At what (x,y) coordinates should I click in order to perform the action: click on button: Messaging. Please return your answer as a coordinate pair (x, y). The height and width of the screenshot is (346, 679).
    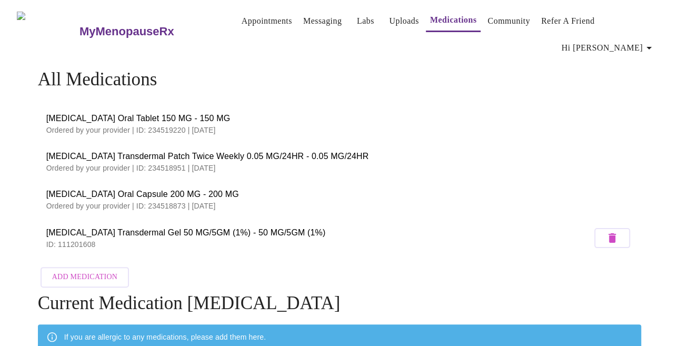
    Looking at the image, I should click on (322, 21).